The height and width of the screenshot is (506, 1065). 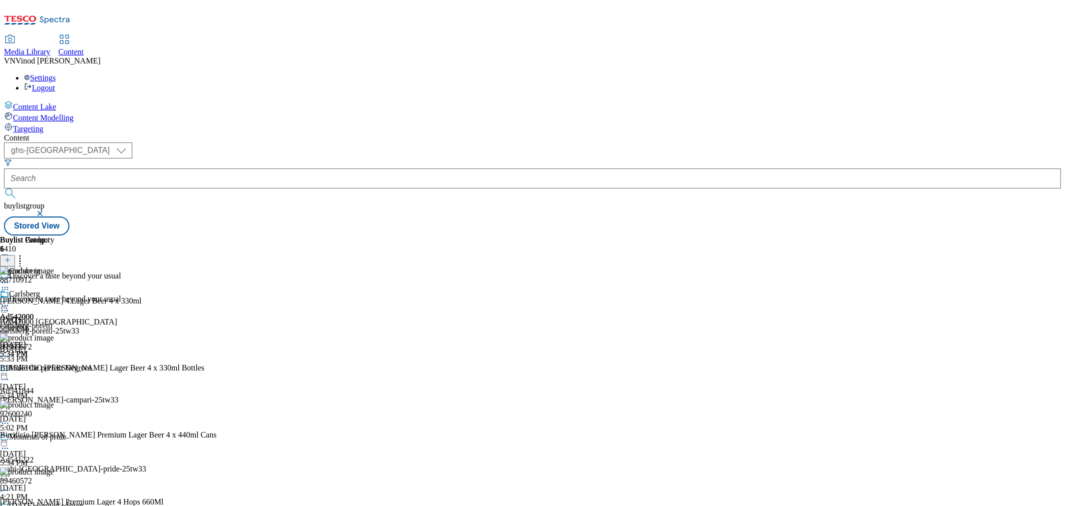 I want to click on svg: Search Filters, so click(x=8, y=162).